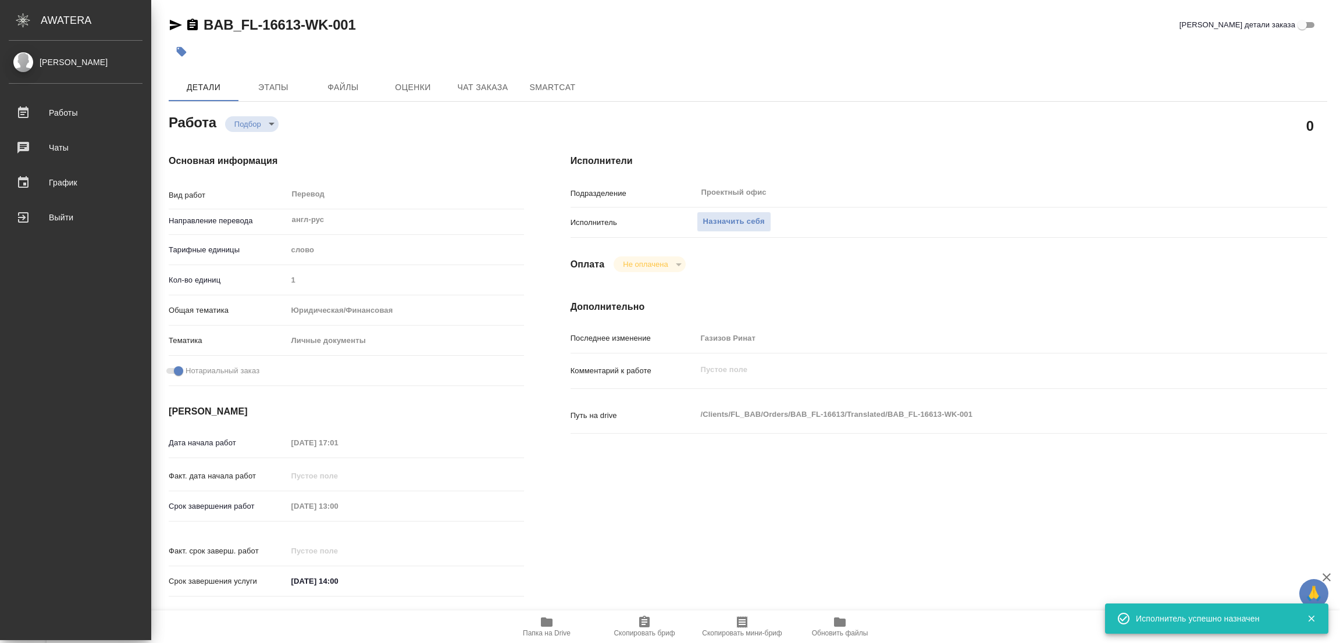 The image size is (1340, 643). Describe the element at coordinates (76, 148) in the screenshot. I see `a: Чаты` at that location.